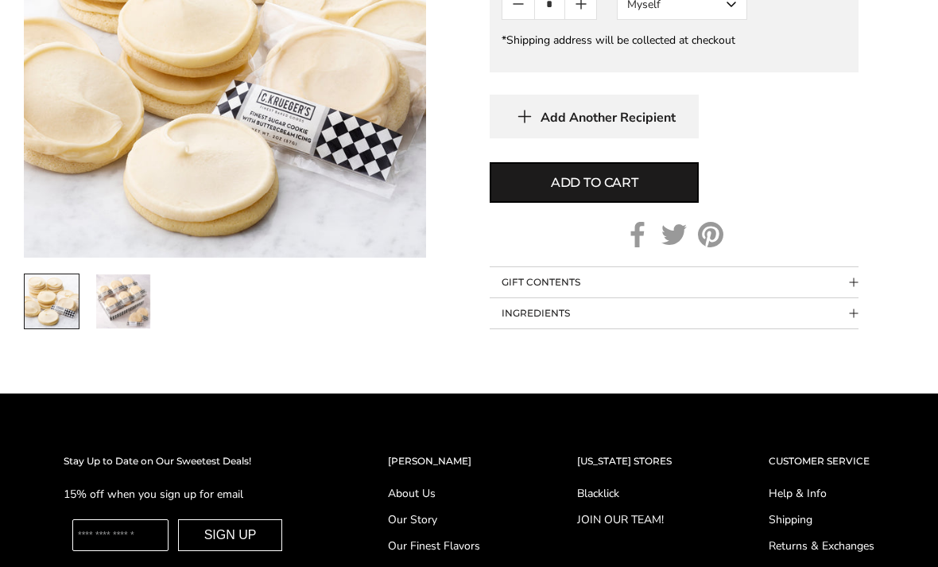 Image resolution: width=938 pixels, height=567 pixels. I want to click on a: Our Story, so click(434, 519).